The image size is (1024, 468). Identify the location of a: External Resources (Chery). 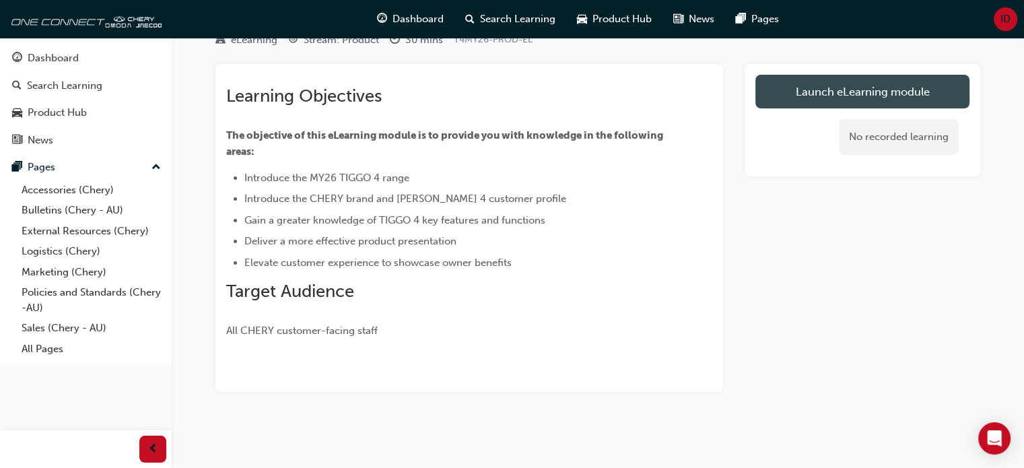
(91, 231).